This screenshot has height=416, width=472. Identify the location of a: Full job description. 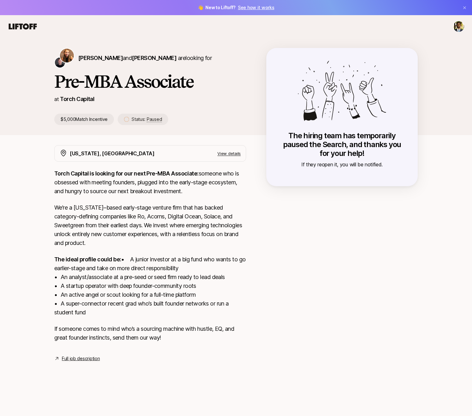
(81, 358).